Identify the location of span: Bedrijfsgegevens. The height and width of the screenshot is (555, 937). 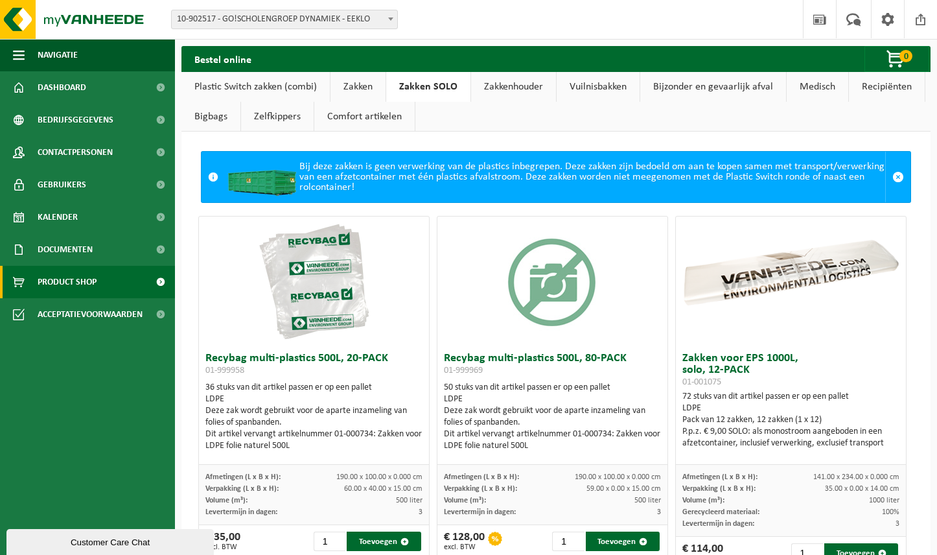
(75, 120).